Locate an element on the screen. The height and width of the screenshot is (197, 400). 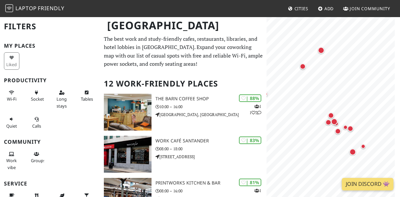
p: 1 is located at coordinates (258, 191).